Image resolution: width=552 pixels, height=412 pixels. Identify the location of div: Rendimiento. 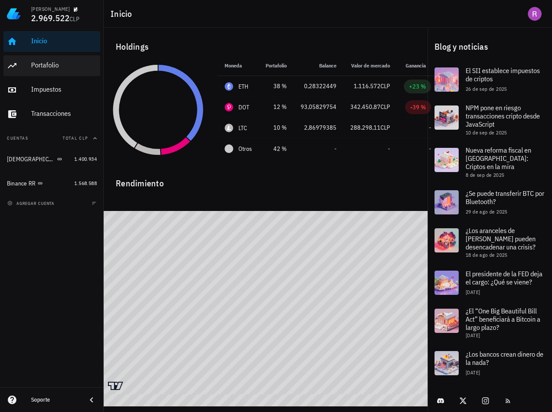
(266, 180).